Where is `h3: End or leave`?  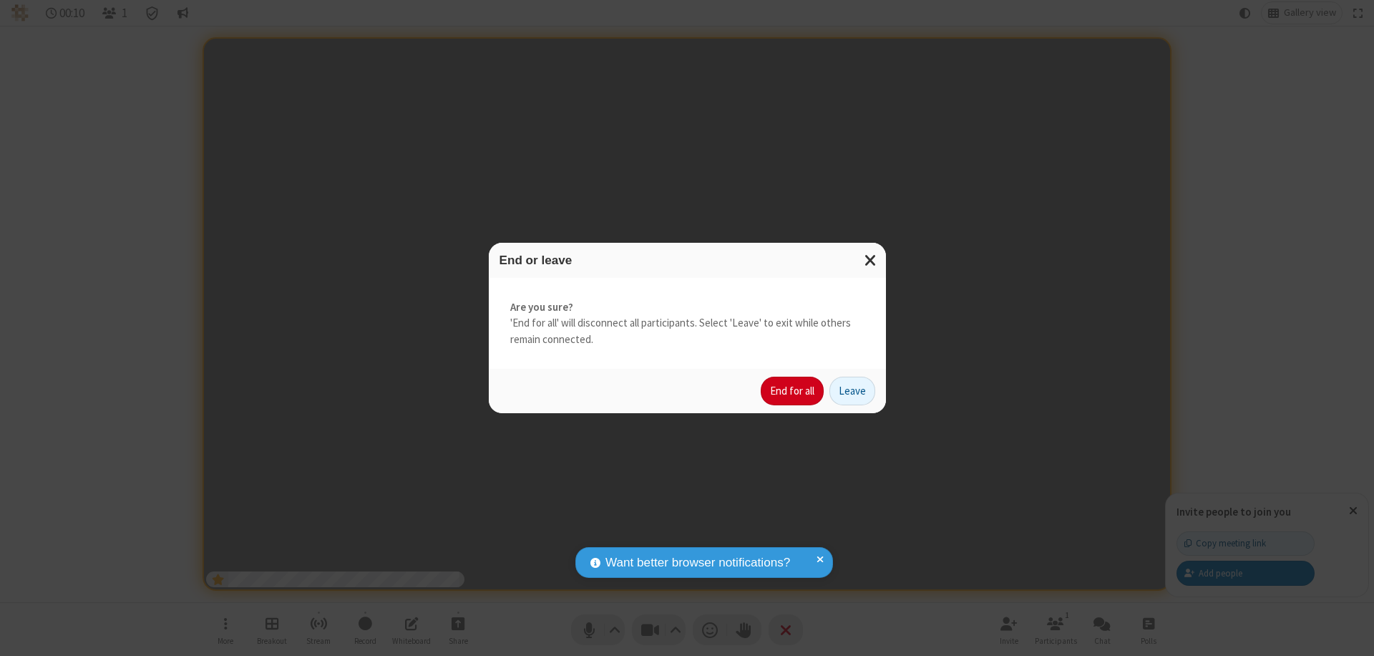 h3: End or leave is located at coordinates (687, 260).